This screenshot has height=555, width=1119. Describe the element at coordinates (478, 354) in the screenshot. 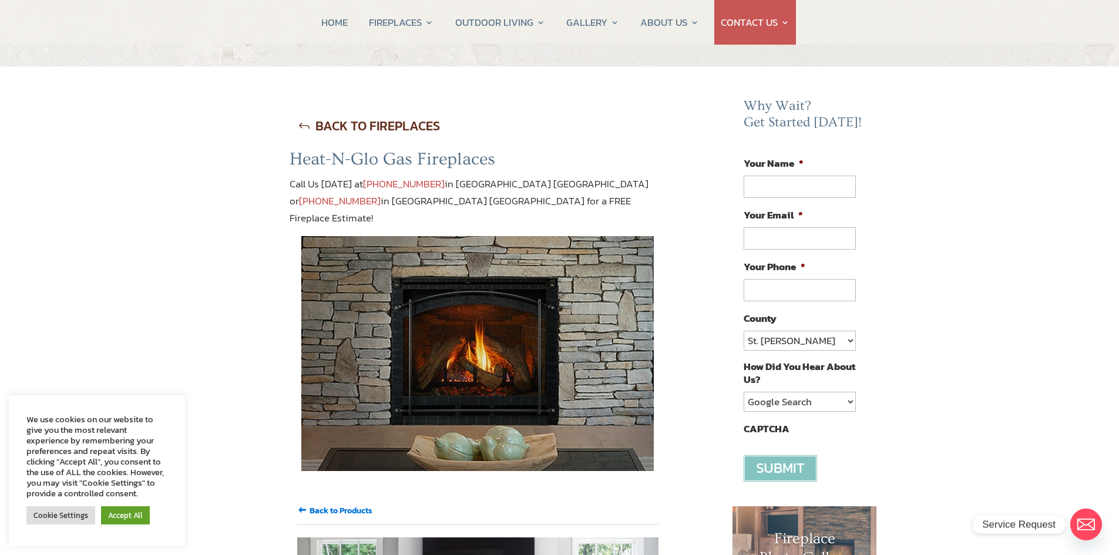

I see `img: Heat-N-Glo Gas Fireplace` at that location.